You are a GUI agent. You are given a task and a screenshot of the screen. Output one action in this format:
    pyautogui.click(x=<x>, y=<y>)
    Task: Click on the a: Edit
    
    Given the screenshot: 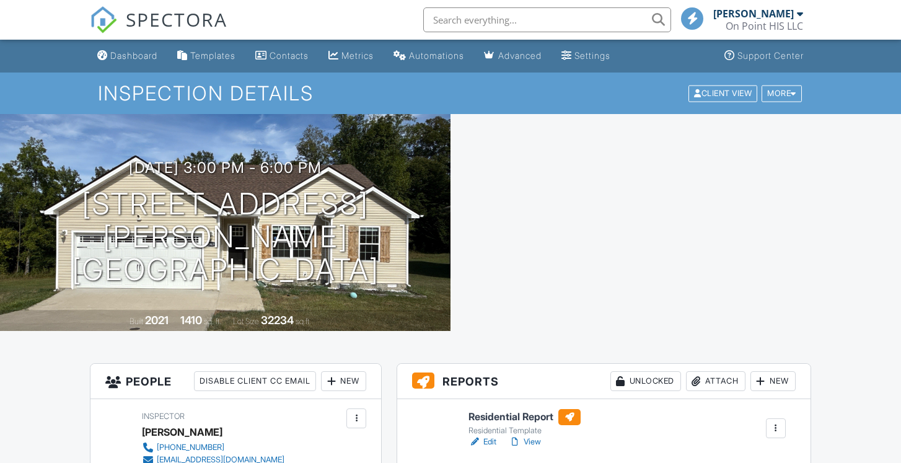 What is the action you would take?
    pyautogui.click(x=482, y=442)
    